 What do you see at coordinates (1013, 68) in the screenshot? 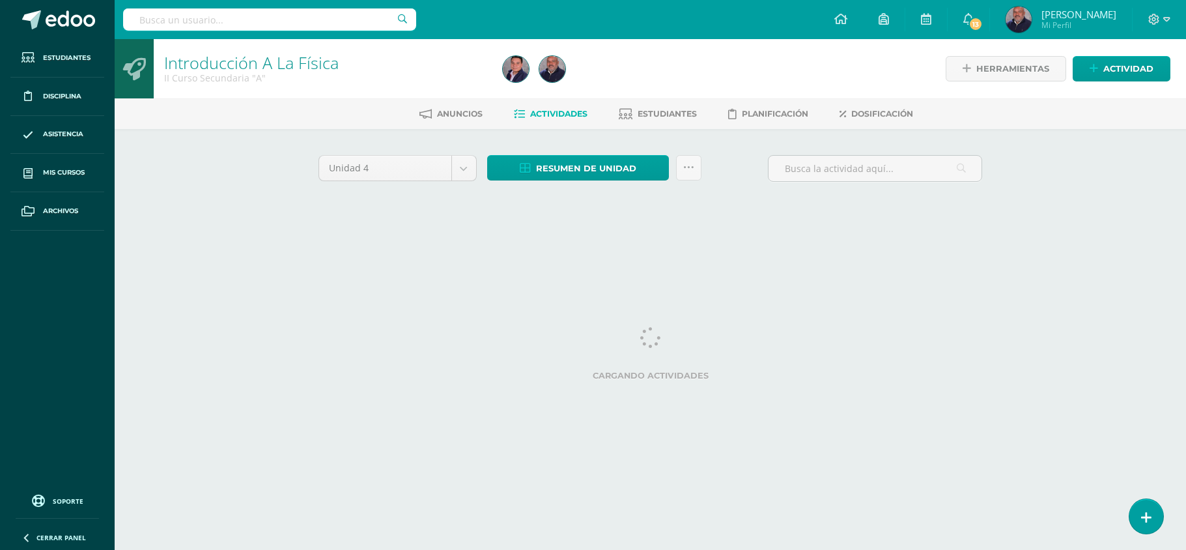
I see `span: Herramientas` at bounding box center [1013, 68].